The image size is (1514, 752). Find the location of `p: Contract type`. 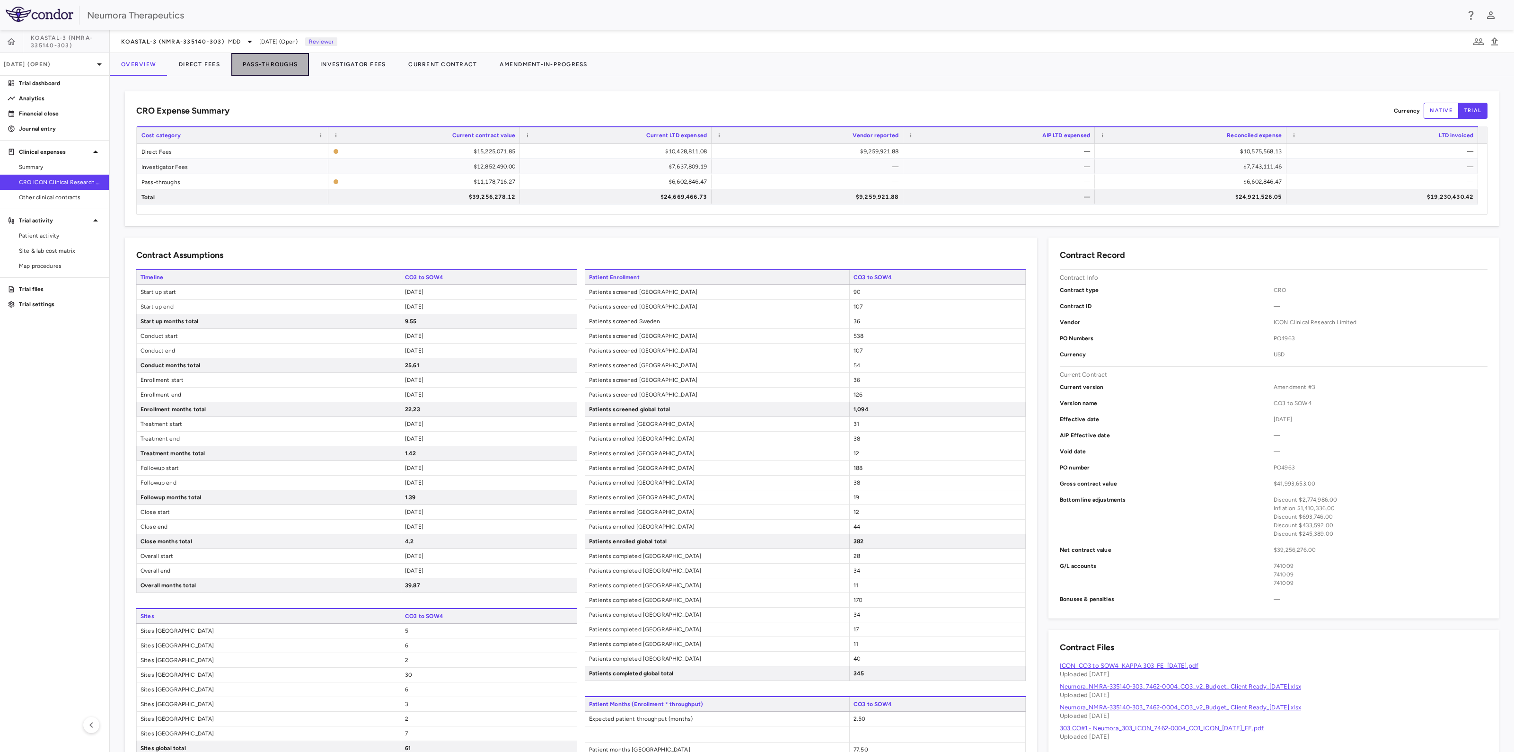

p: Contract type is located at coordinates (1167, 290).